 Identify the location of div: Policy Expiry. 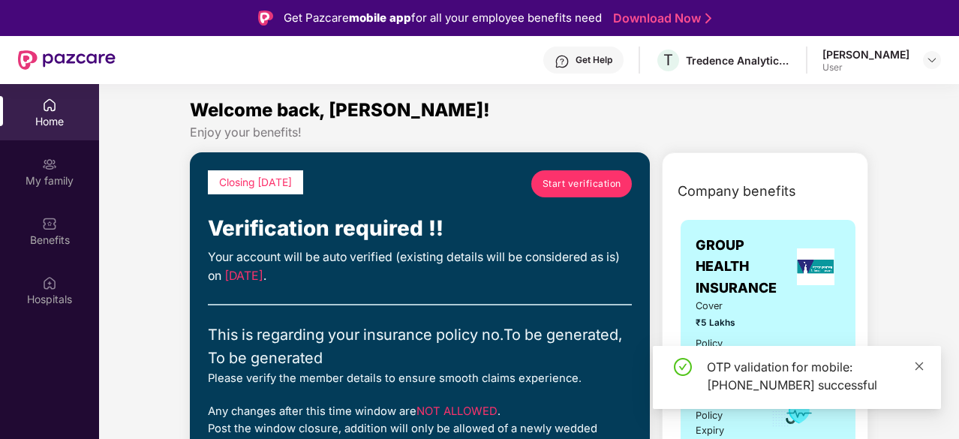
(723, 423).